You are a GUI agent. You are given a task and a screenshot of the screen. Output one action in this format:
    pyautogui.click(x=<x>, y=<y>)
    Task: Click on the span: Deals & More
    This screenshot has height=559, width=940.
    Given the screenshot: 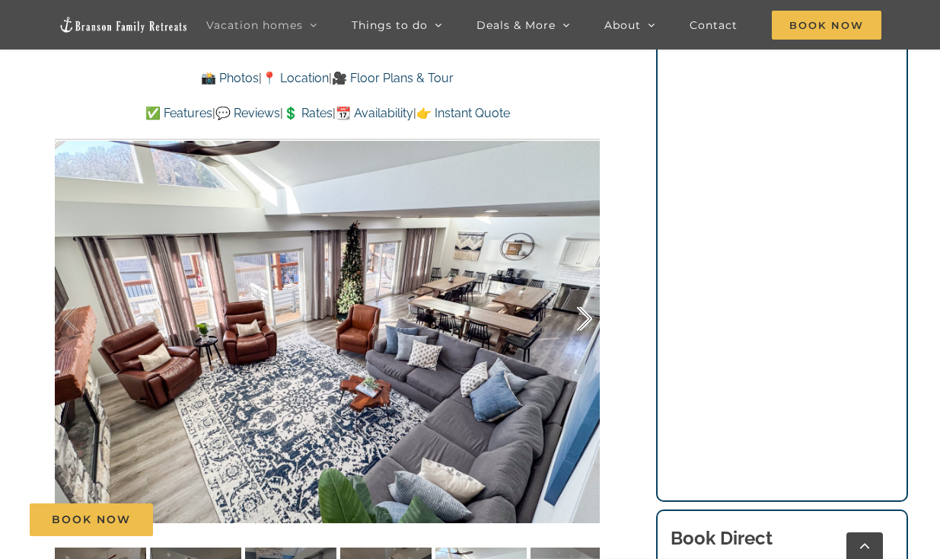 What is the action you would take?
    pyautogui.click(x=516, y=25)
    